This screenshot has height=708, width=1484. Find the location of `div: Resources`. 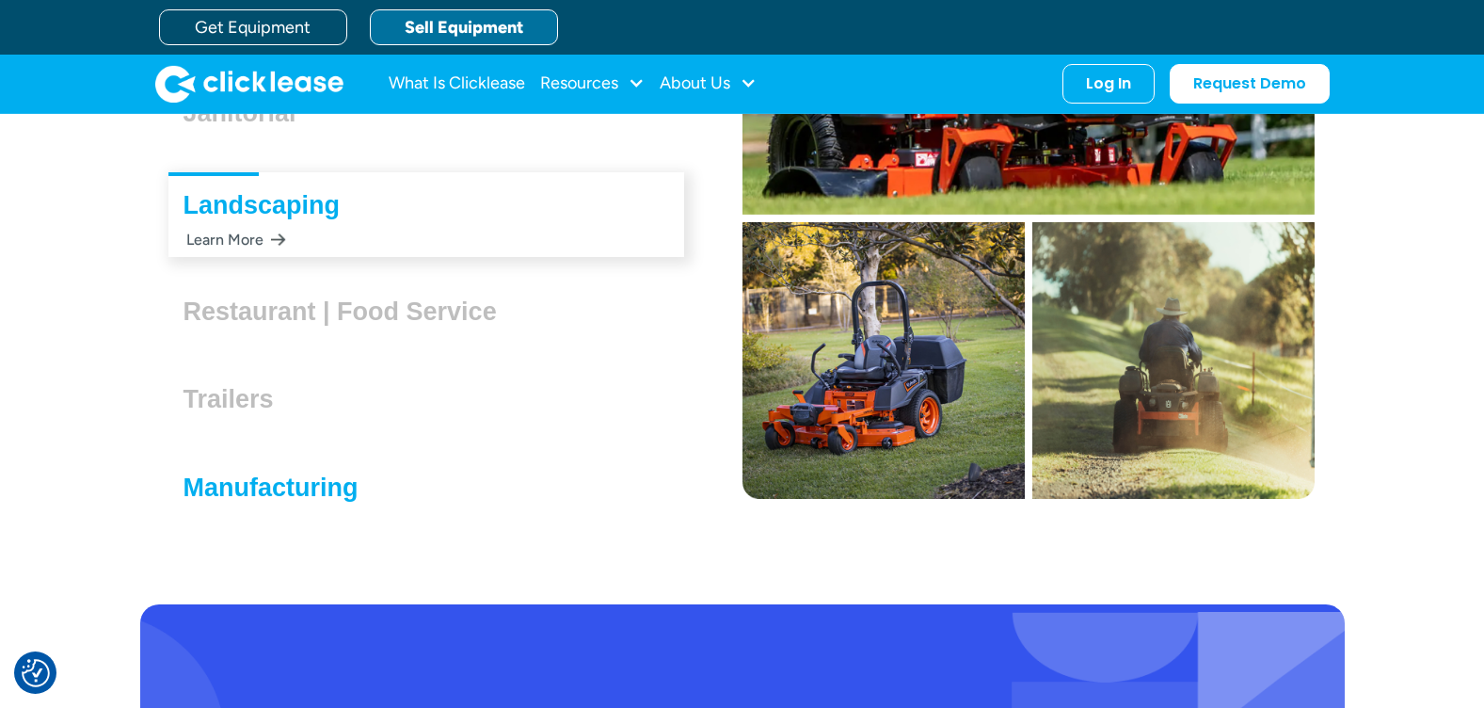

div: Resources is located at coordinates (592, 84).